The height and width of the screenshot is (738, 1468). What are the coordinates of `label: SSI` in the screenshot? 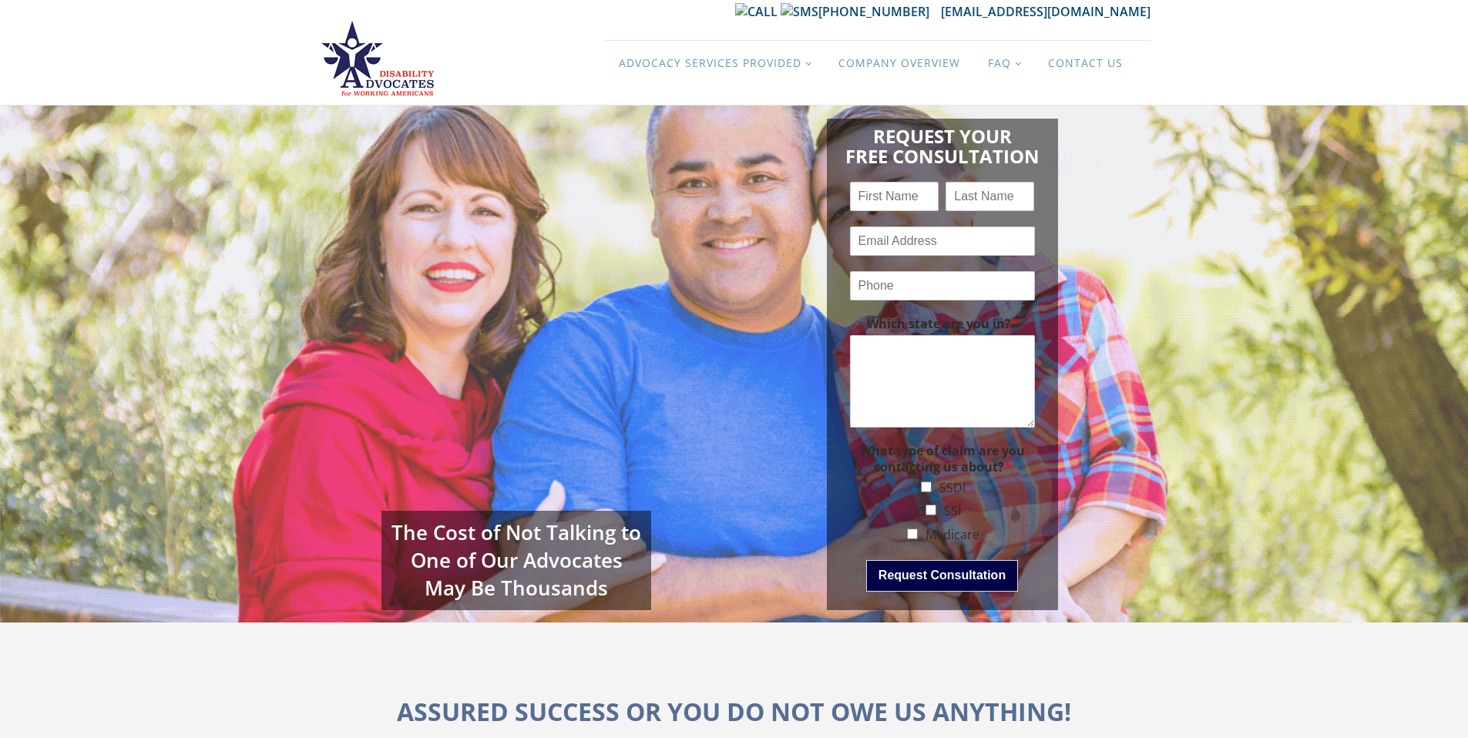 It's located at (952, 511).